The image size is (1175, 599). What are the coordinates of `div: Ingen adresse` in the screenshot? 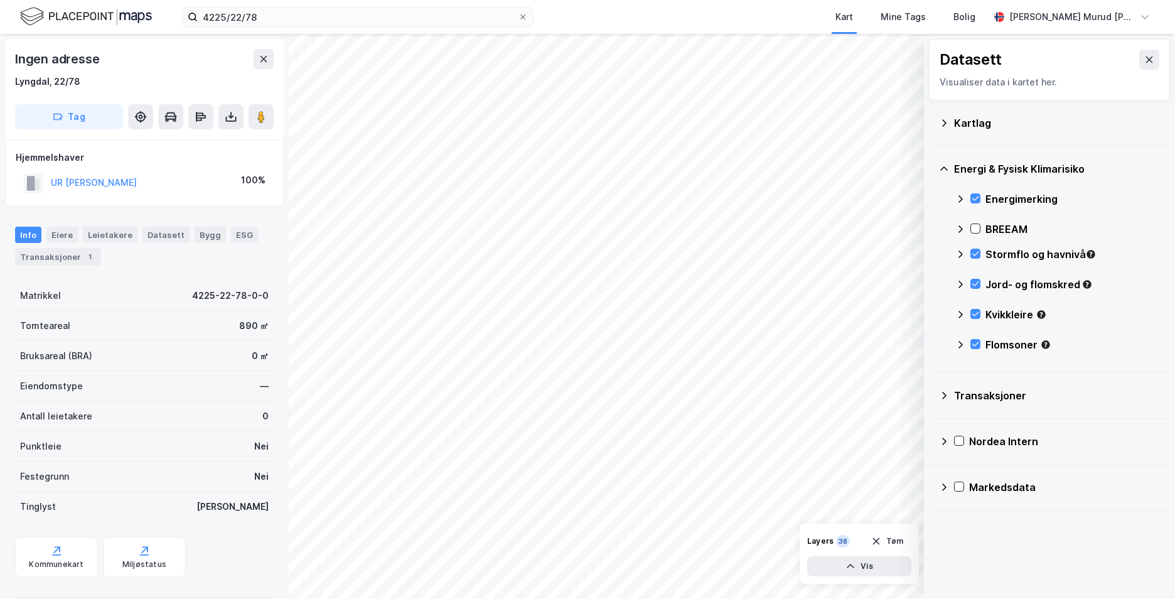 It's located at (58, 59).